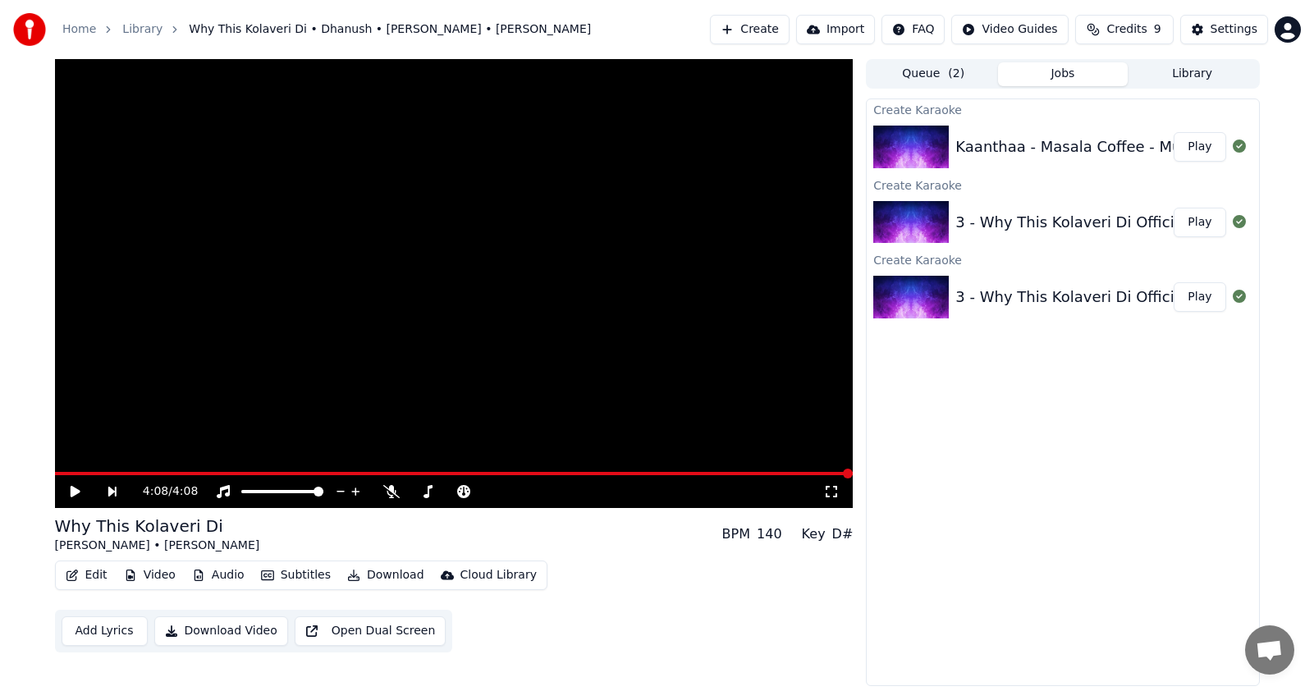 The image size is (1314, 691). What do you see at coordinates (814, 534) in the screenshot?
I see `div: Key` at bounding box center [814, 534].